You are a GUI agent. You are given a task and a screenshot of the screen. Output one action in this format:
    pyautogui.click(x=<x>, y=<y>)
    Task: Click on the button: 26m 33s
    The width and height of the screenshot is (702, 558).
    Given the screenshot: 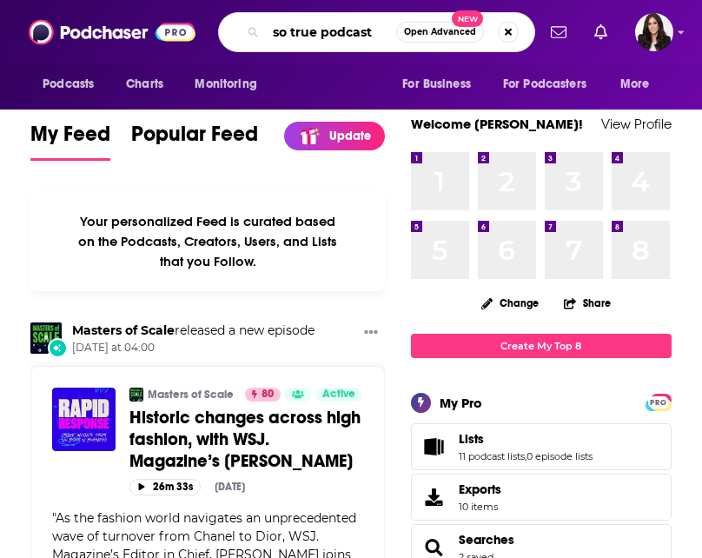 What is the action you would take?
    pyautogui.click(x=165, y=487)
    